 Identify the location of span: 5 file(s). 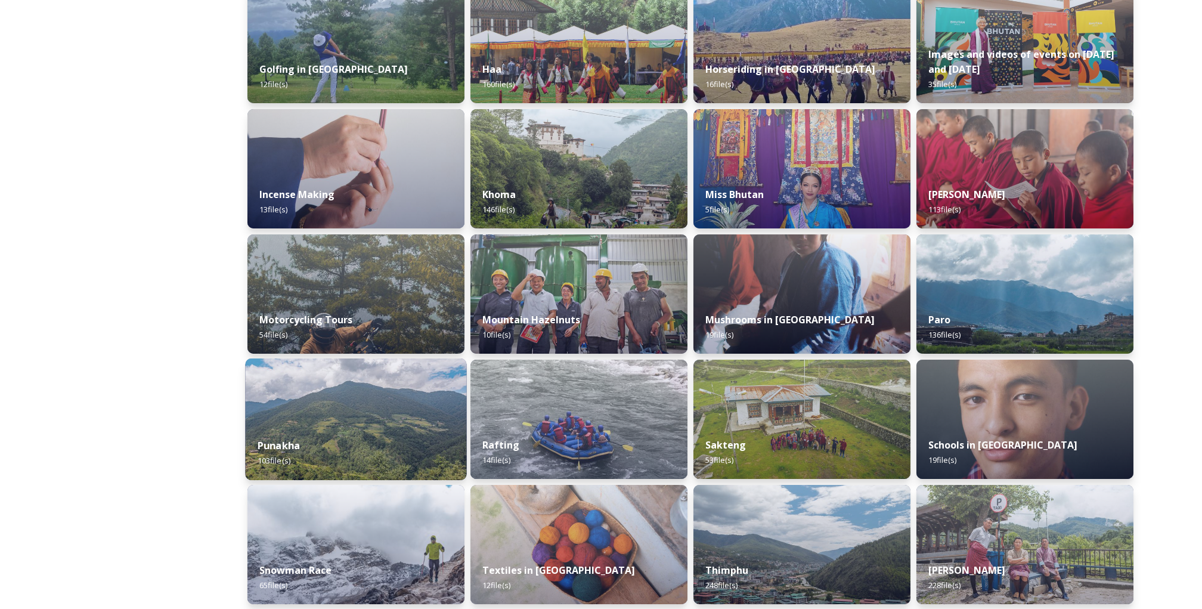
(717, 209).